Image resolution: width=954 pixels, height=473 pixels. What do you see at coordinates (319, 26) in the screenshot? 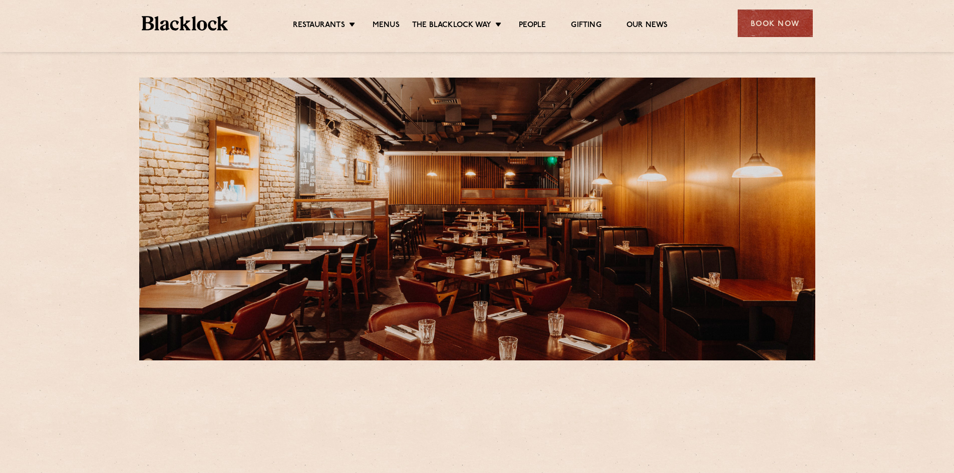
I see `a: Restaurants` at bounding box center [319, 26].